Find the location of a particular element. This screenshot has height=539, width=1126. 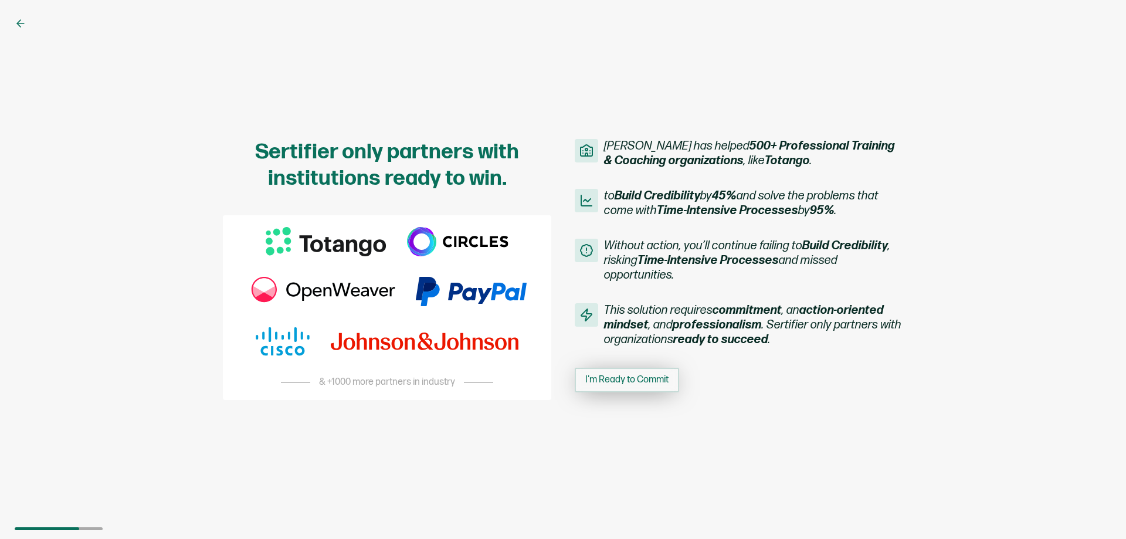

img: circles-logo.svg is located at coordinates (457, 242).